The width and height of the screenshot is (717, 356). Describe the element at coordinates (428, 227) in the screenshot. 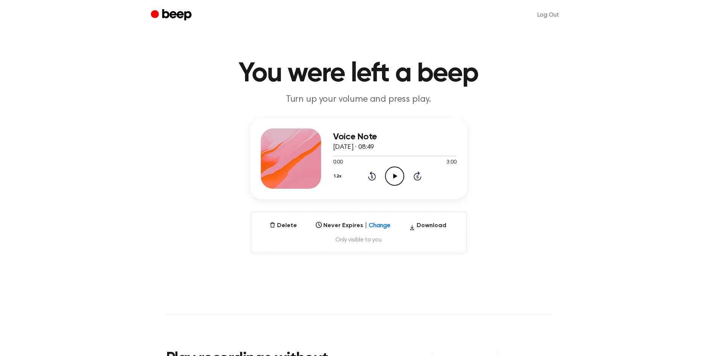

I see `button: Download` at that location.